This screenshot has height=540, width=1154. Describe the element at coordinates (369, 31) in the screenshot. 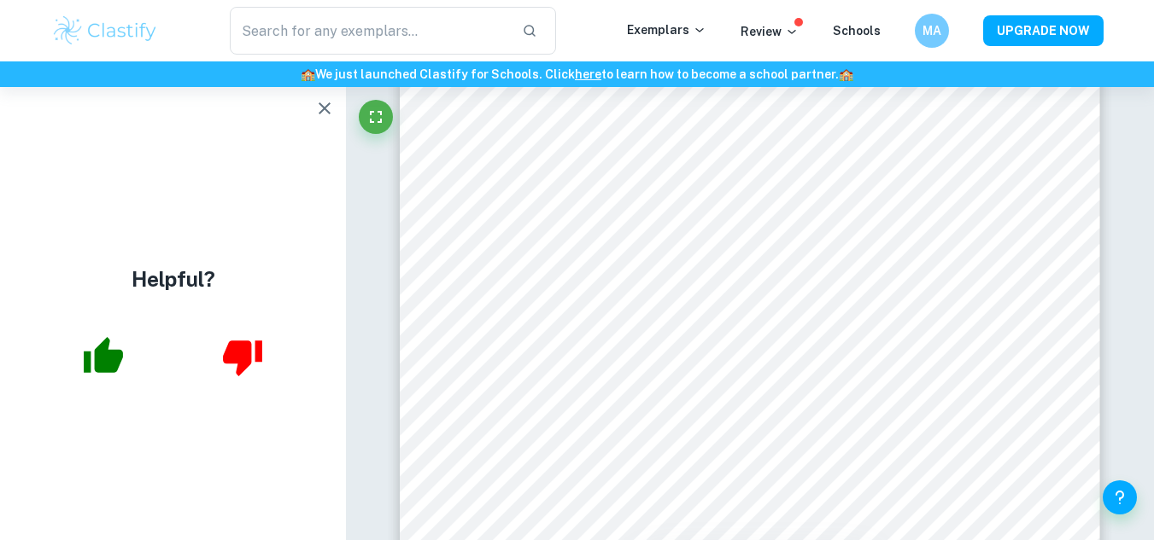

I see `input: Search for any exemplars...` at that location.